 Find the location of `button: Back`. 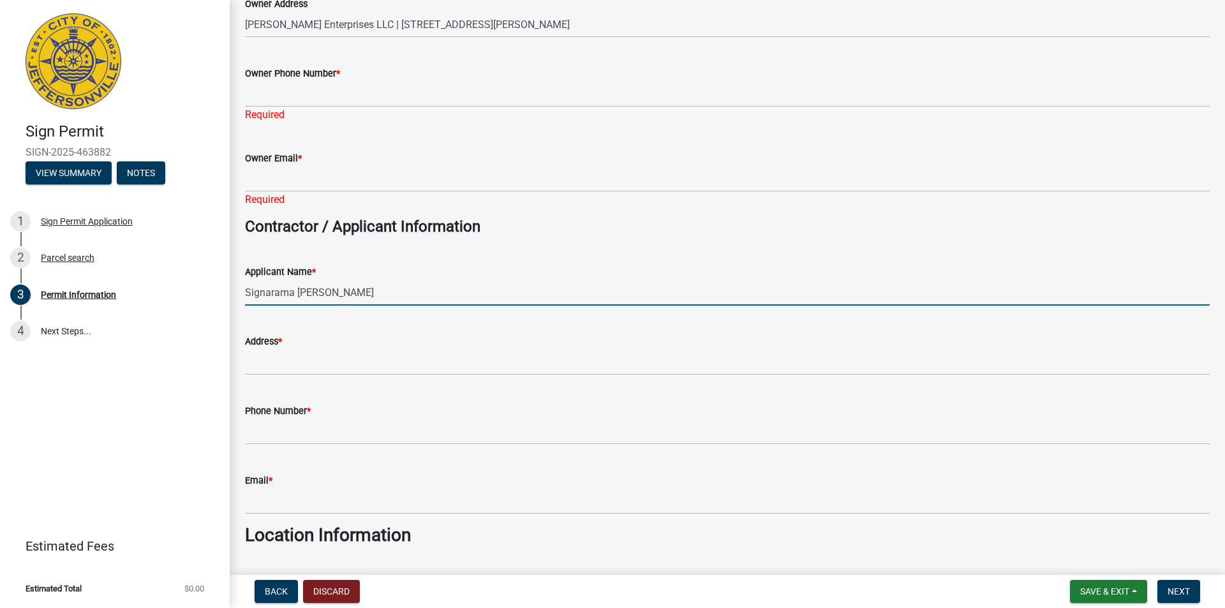

button: Back is located at coordinates (276, 592).